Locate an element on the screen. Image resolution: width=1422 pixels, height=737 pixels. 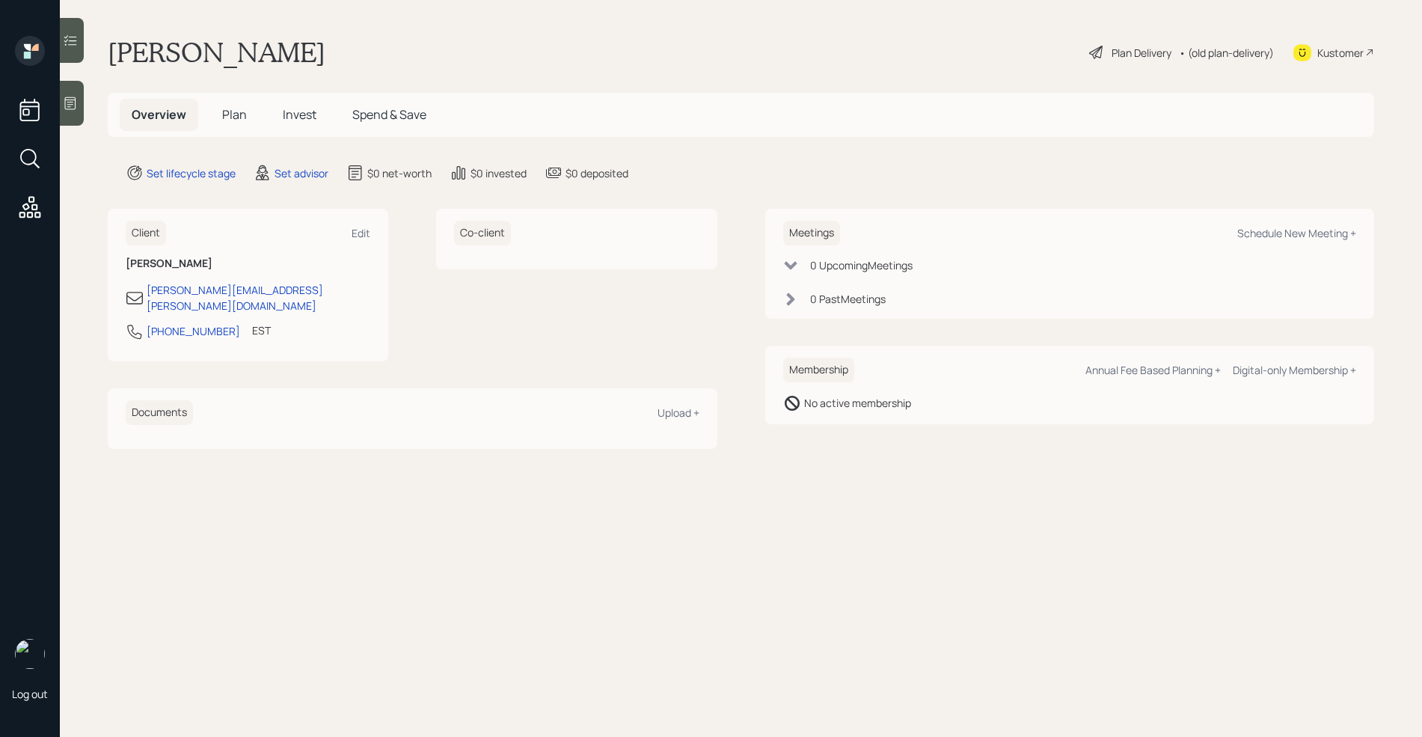
div: • (old plan-delivery) is located at coordinates (1226, 52).